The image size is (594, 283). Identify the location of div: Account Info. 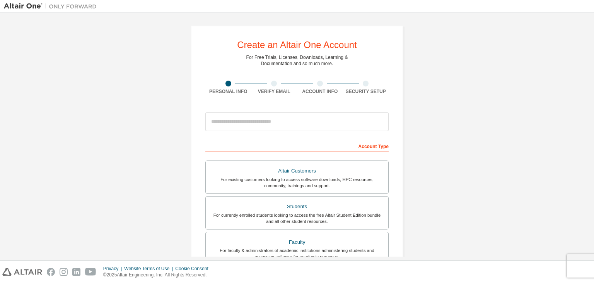
(320, 91).